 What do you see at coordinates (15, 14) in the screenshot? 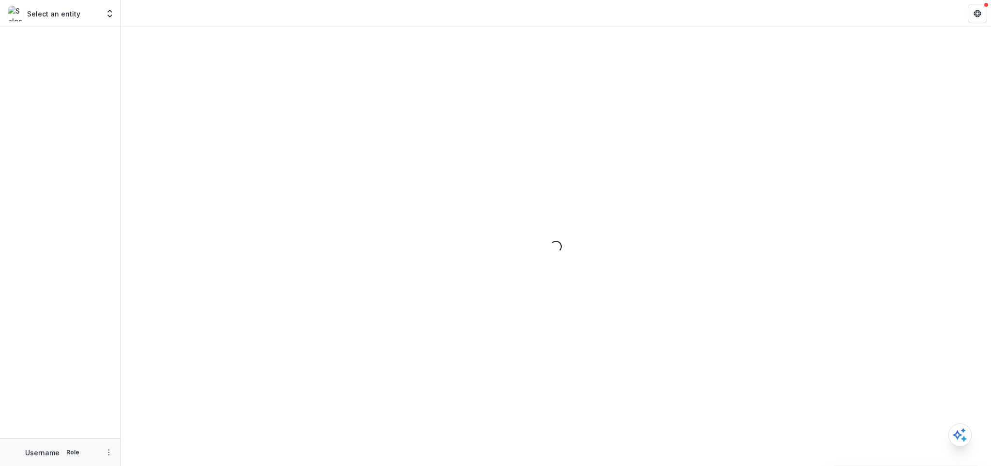
I see `img: Select an entity` at bounding box center [15, 14].